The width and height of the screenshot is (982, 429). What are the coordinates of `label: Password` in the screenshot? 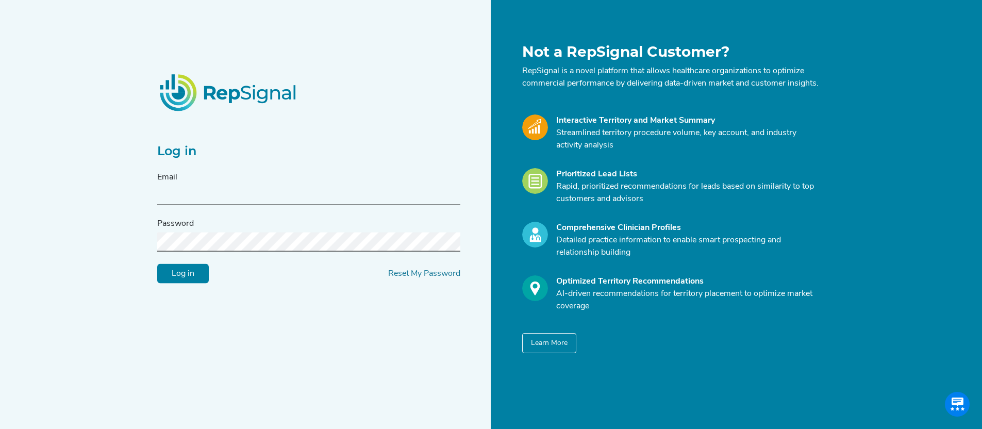 It's located at (175, 224).